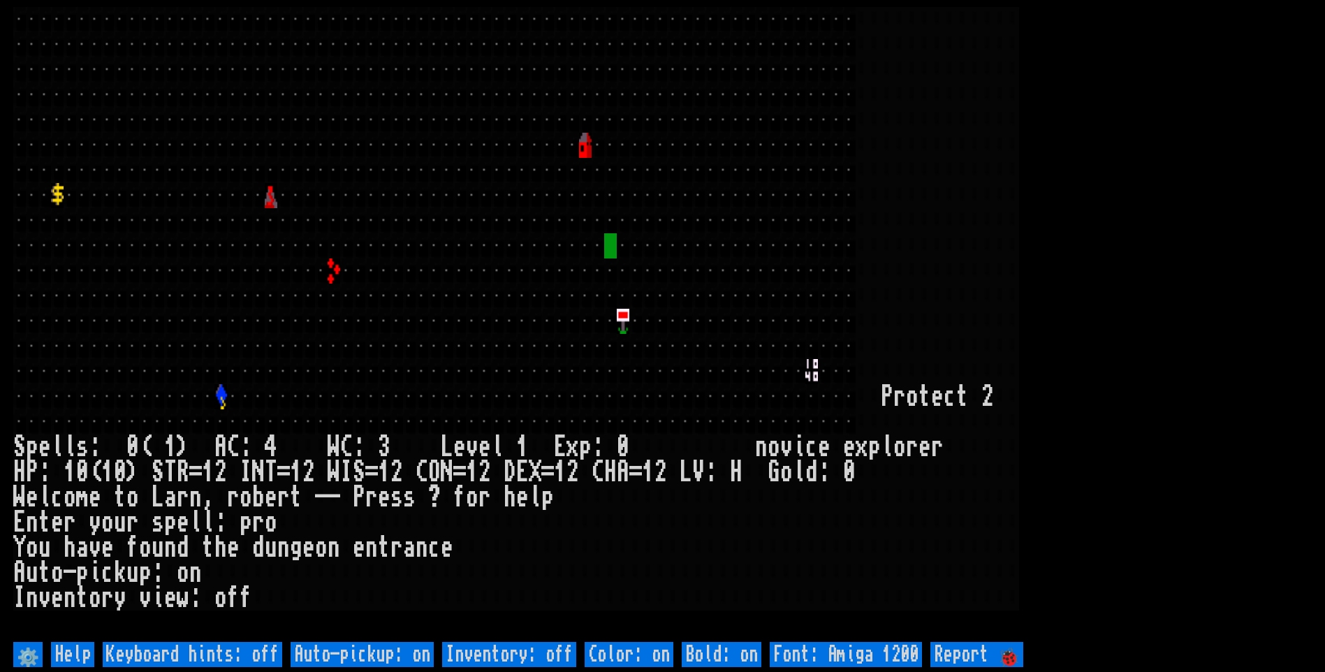 Image resolution: width=1325 pixels, height=672 pixels. I want to click on div: m, so click(82, 497).